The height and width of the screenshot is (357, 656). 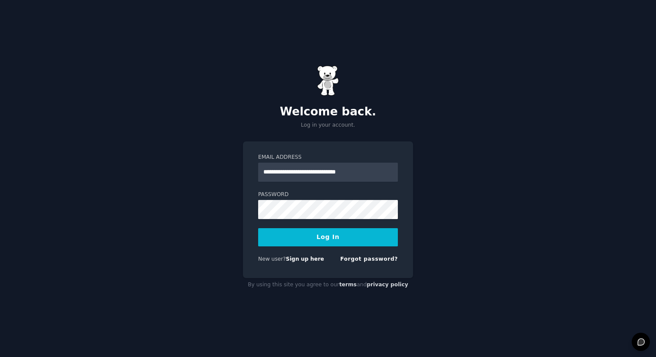 What do you see at coordinates (328, 158) in the screenshot?
I see `label: Email Address` at bounding box center [328, 158].